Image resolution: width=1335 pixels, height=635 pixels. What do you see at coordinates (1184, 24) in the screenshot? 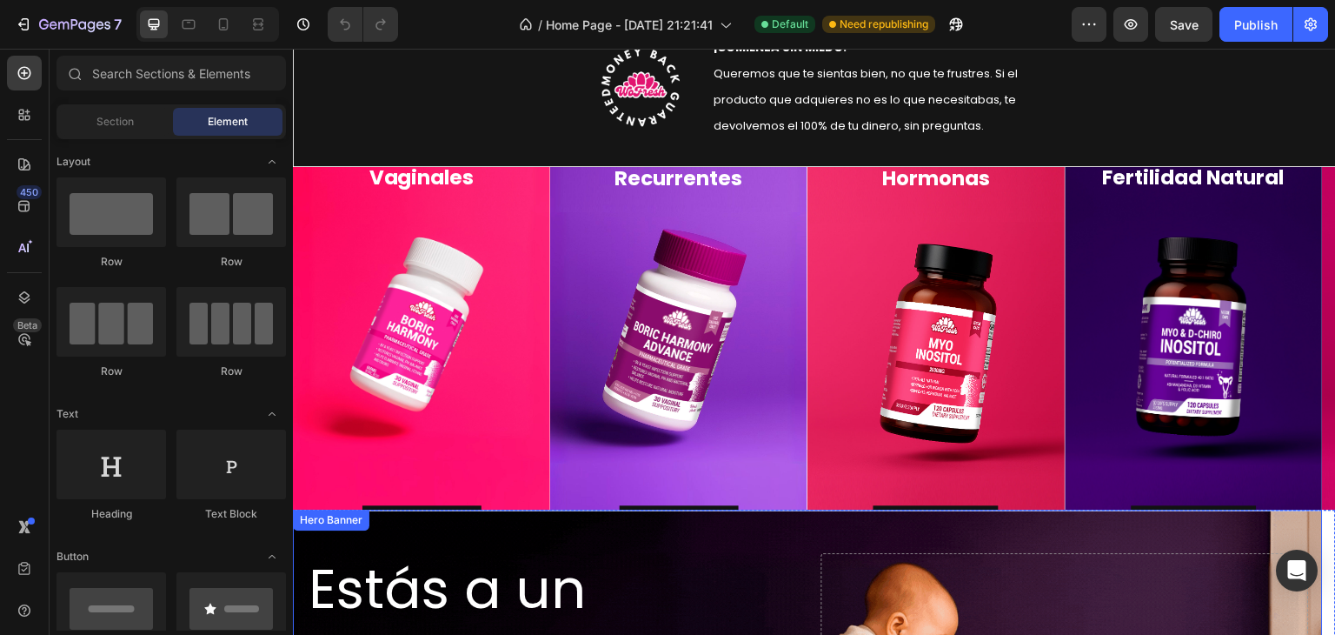
I see `span: Save` at bounding box center [1184, 24].